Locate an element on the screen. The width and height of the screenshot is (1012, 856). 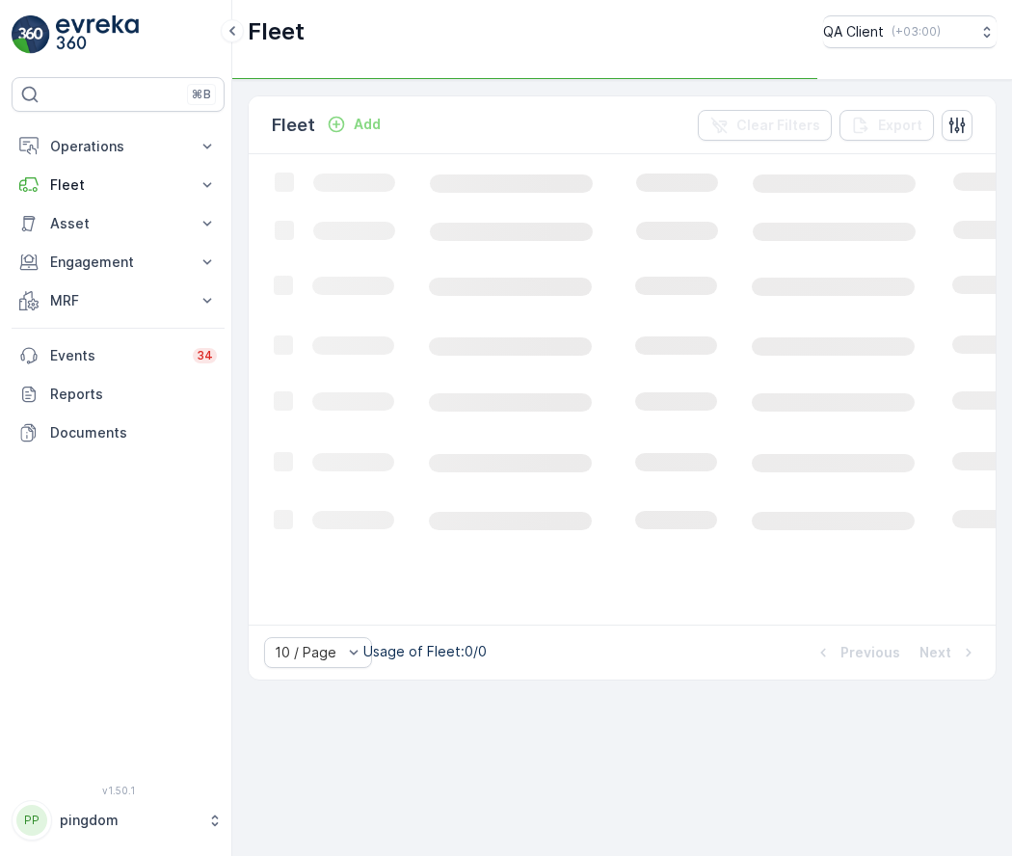
button: Add is located at coordinates (354, 124).